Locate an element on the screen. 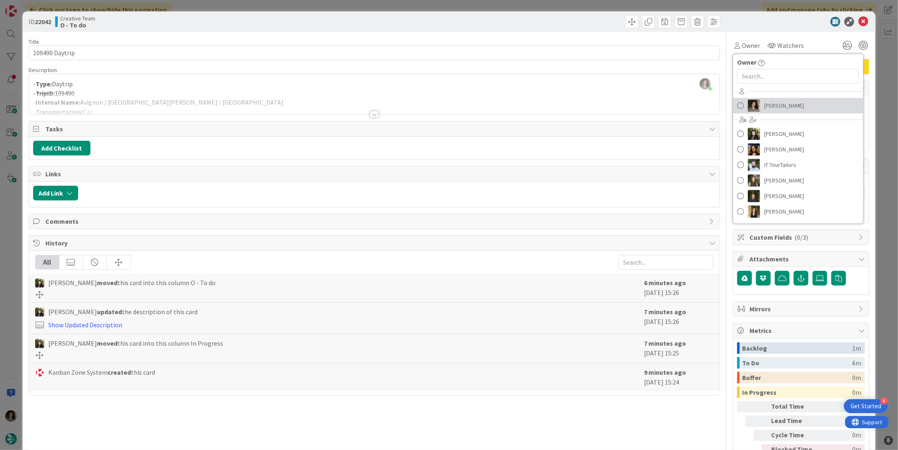 The width and height of the screenshot is (898, 450). span: Watchers is located at coordinates (790, 45).